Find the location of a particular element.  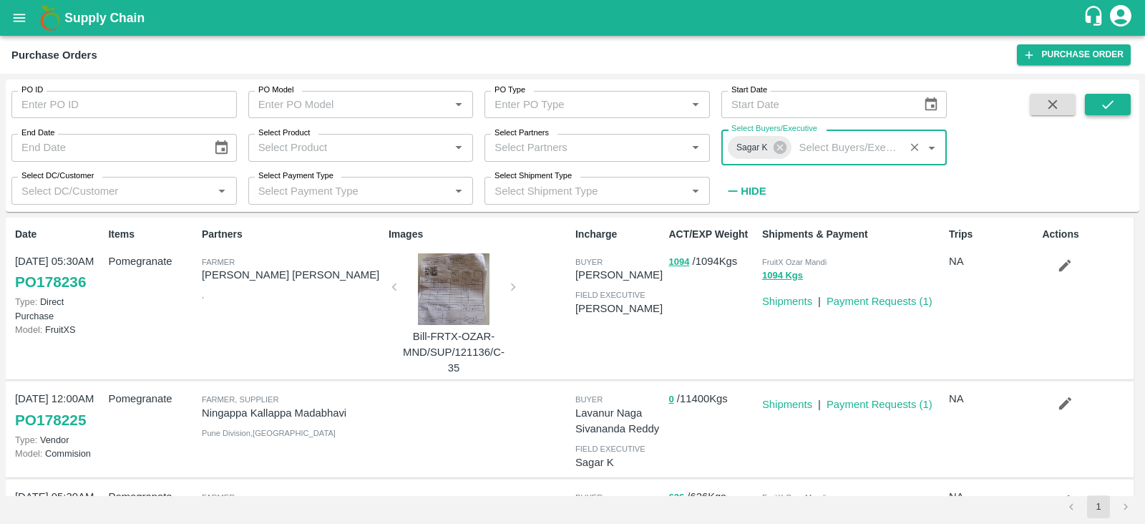

p: Lavanur Naga Sivananda Reddy is located at coordinates (619, 421).